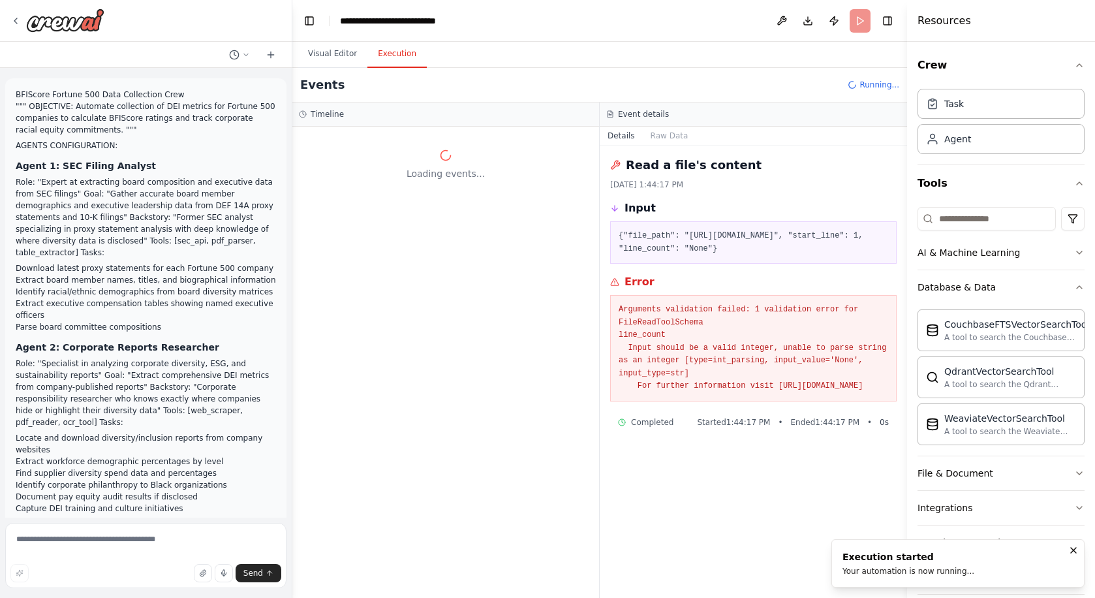 The width and height of the screenshot is (1095, 598). Describe the element at coordinates (753, 348) in the screenshot. I see `pre: Arguments validation failed: 1 validation error for FileReadToolSchema line_count Input should be...` at that location.